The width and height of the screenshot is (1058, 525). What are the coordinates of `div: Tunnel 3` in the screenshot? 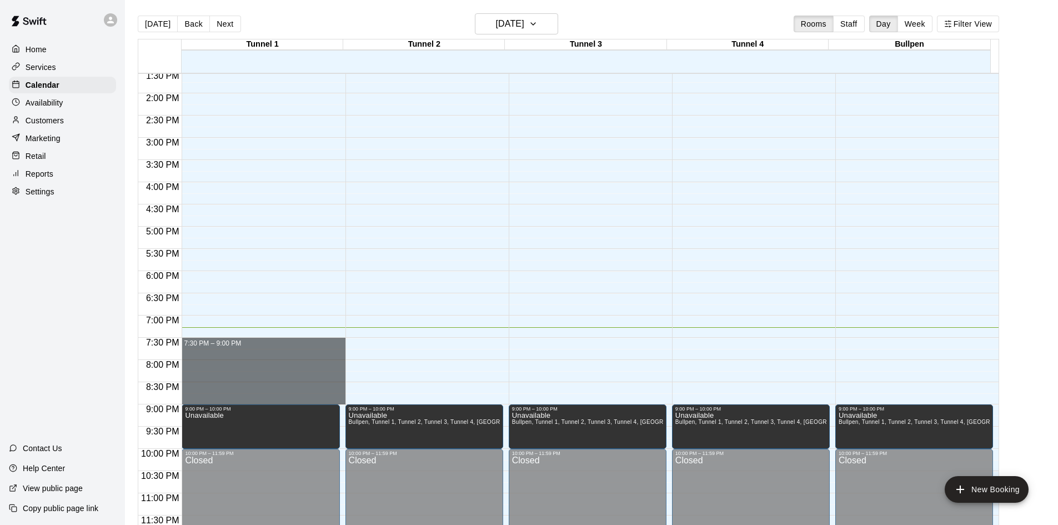 It's located at (585, 44).